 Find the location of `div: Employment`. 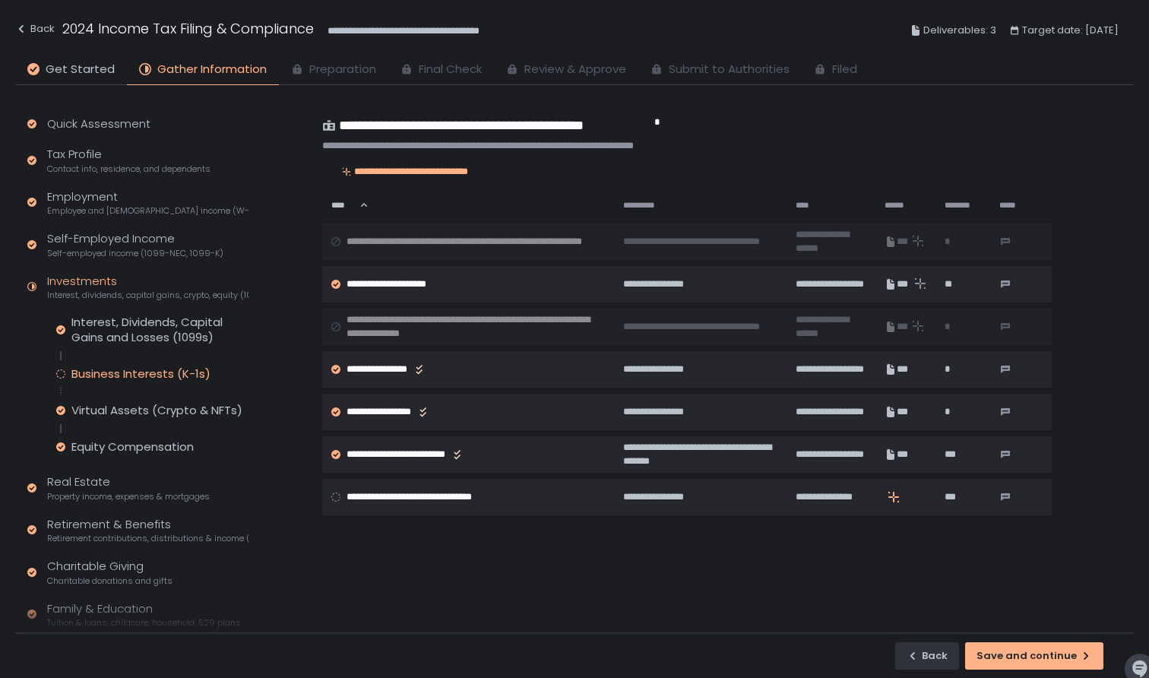

div: Employment is located at coordinates (147, 203).